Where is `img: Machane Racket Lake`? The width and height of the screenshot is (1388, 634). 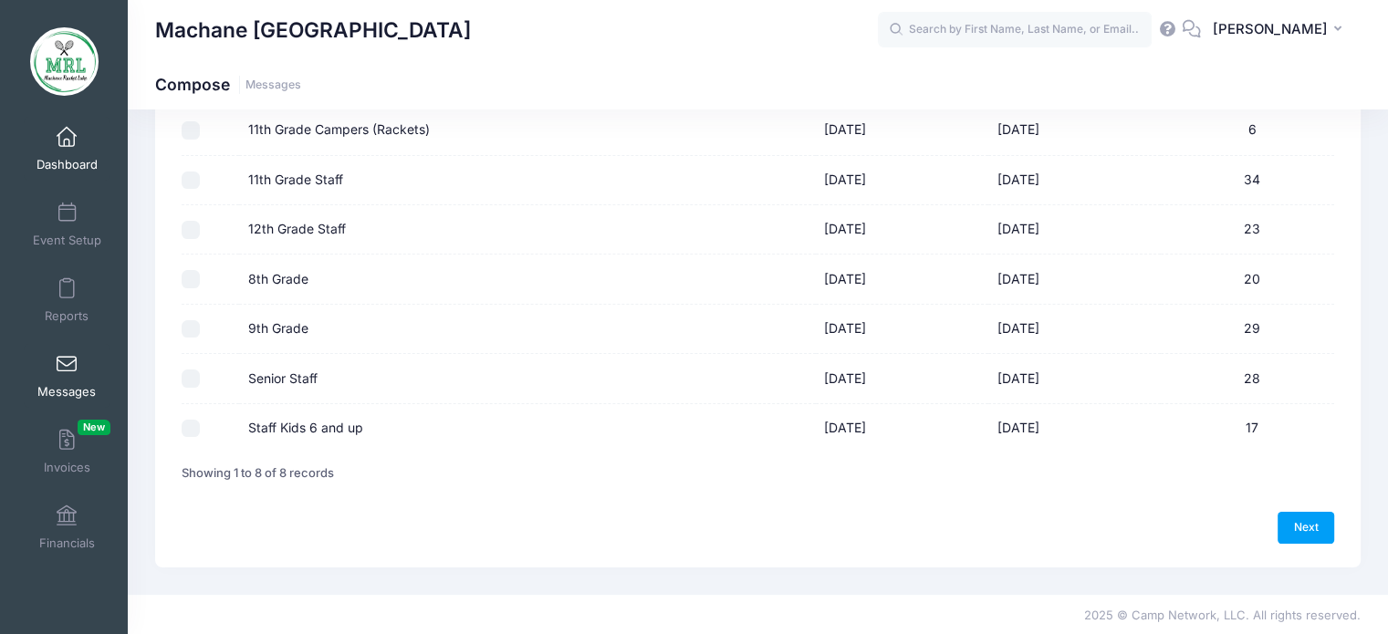
img: Machane Racket Lake is located at coordinates (64, 61).